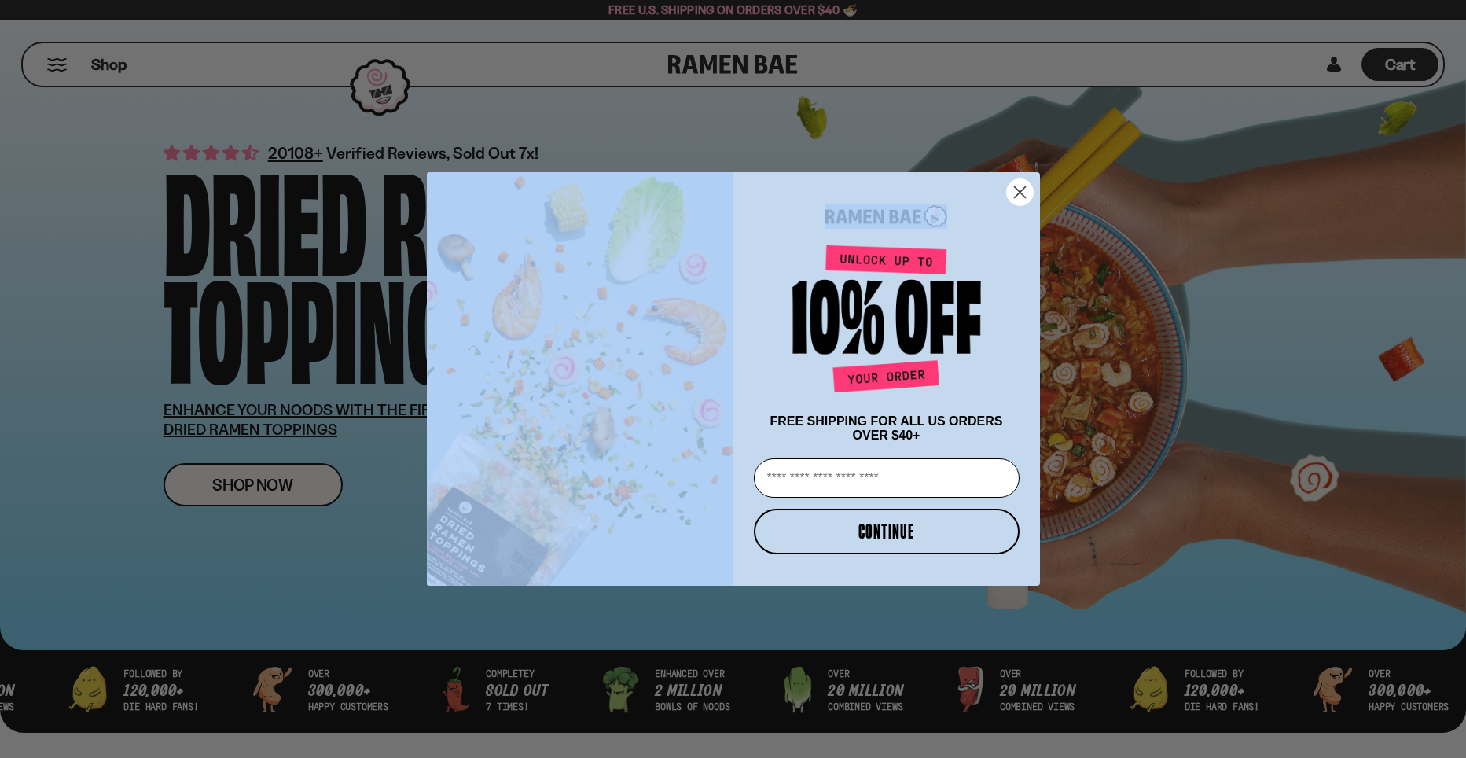  Describe the element at coordinates (1020, 192) in the screenshot. I see `button: Close dialog` at that location.